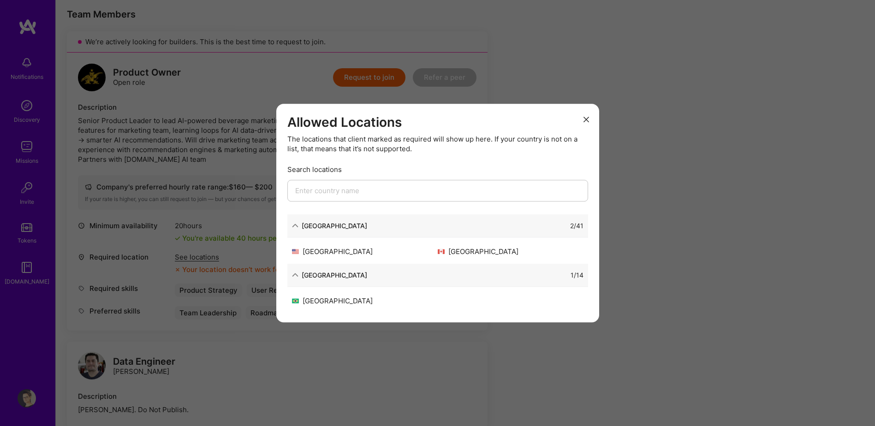 The height and width of the screenshot is (426, 875). I want to click on div: Search locations, so click(438, 169).